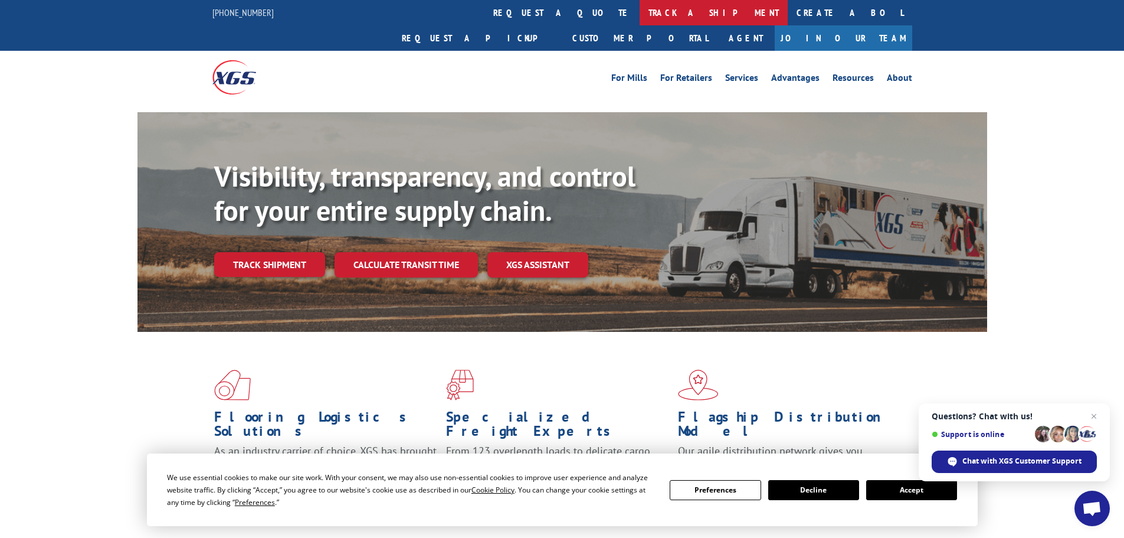 Image resolution: width=1124 pixels, height=538 pixels. What do you see at coordinates (411, 489) in the screenshot?
I see `div: We use essential cookies to make our site work. With your consent, we may also use non-essential ...` at bounding box center [411, 489].